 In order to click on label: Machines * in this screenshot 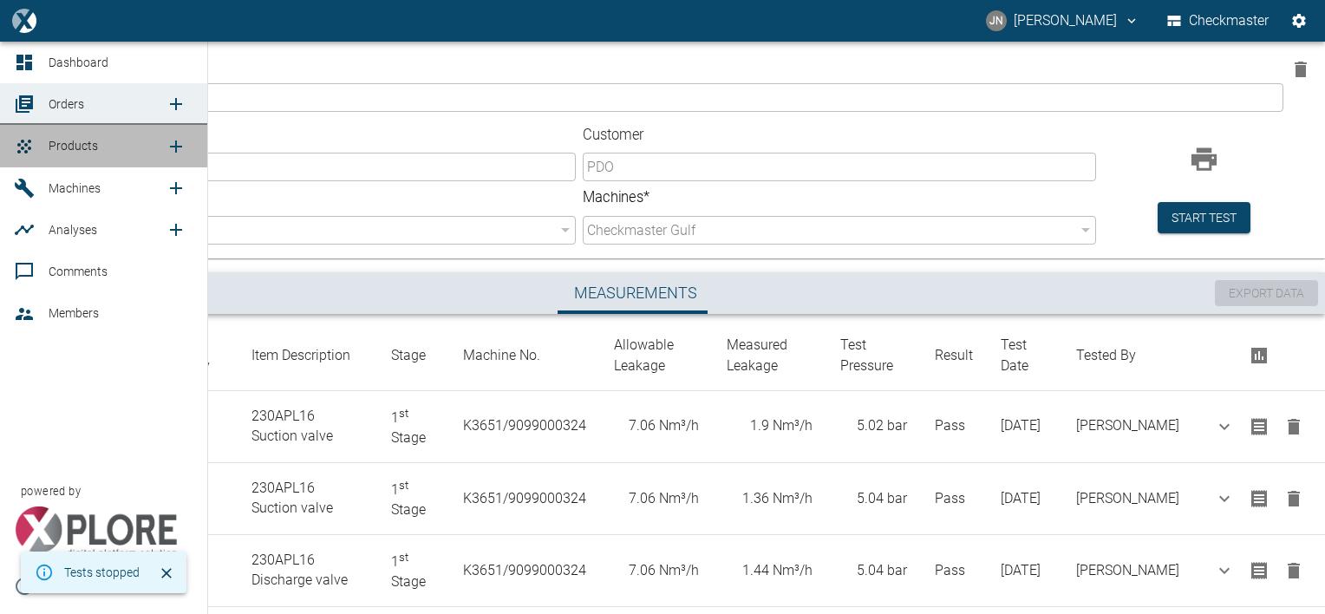, I will do `click(775, 198)`.